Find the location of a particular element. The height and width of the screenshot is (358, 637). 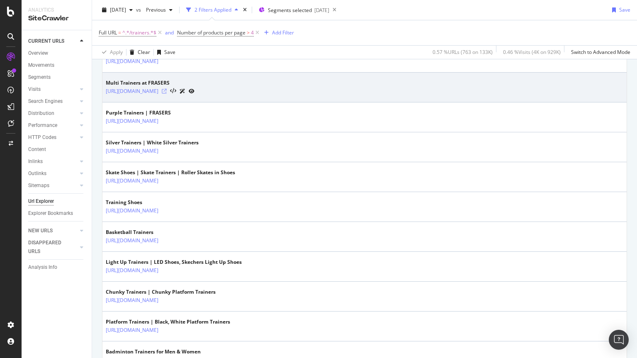

span: Full URL is located at coordinates (108, 32).